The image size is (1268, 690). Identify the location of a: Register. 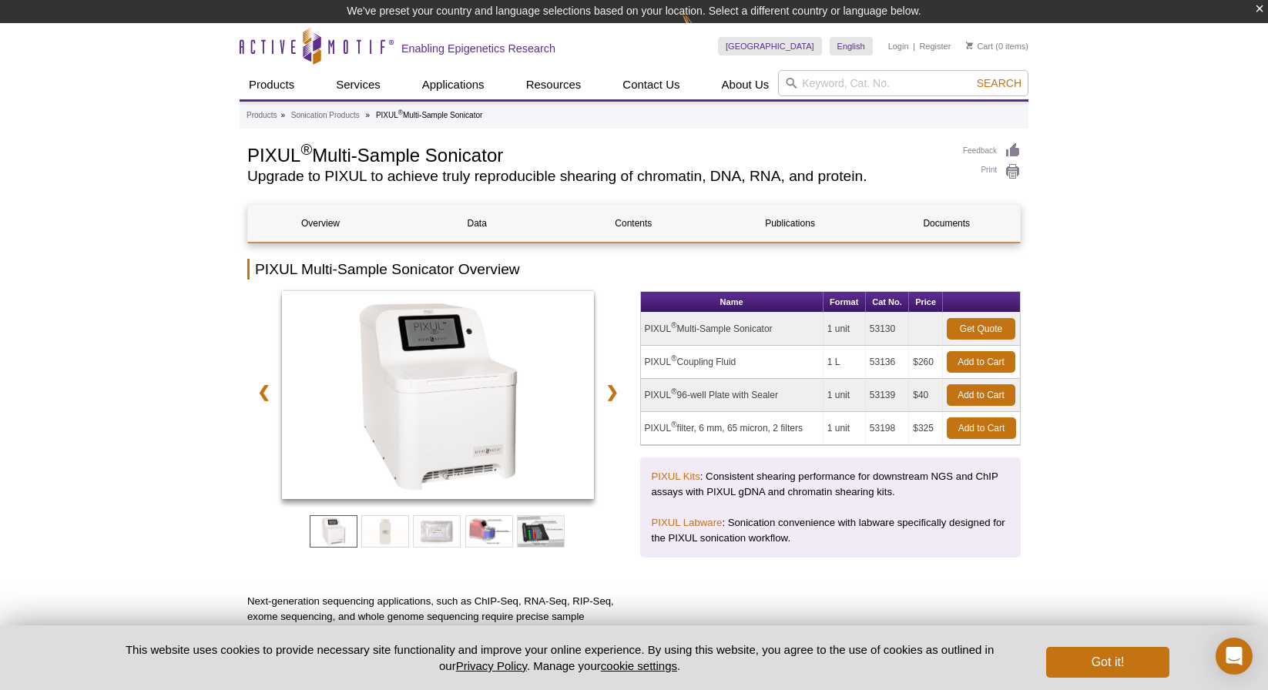
(935, 46).